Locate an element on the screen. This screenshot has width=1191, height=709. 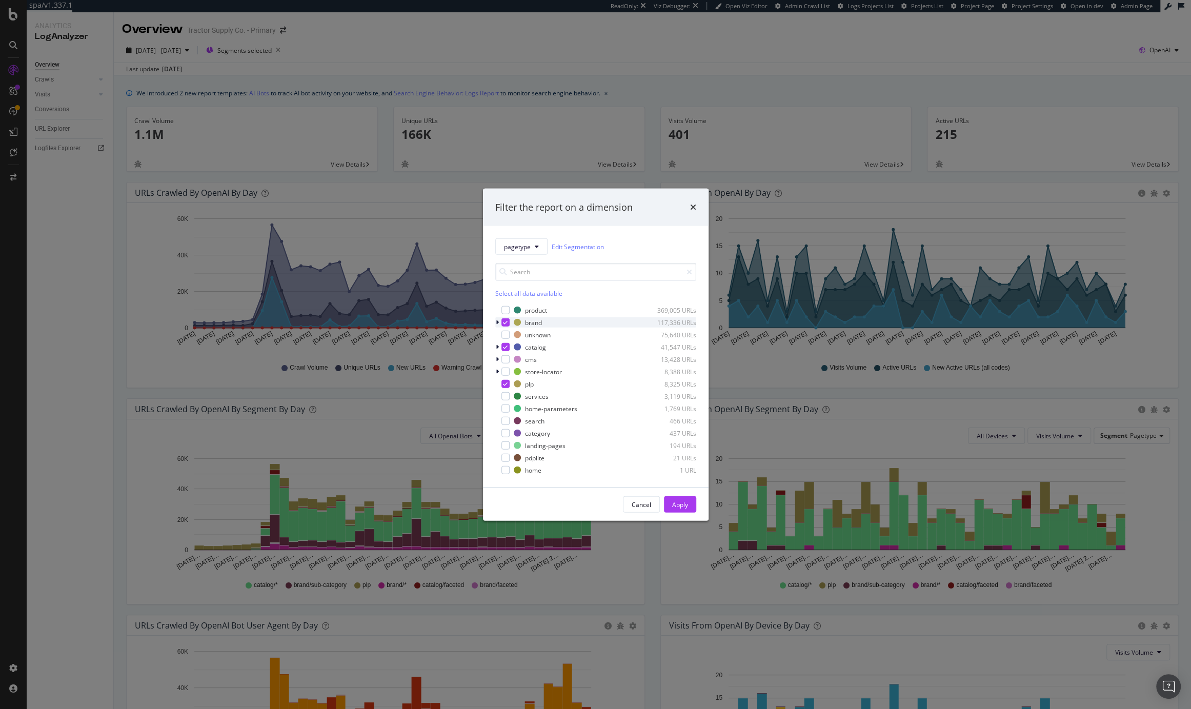
div: 466 URLs is located at coordinates (671, 421).